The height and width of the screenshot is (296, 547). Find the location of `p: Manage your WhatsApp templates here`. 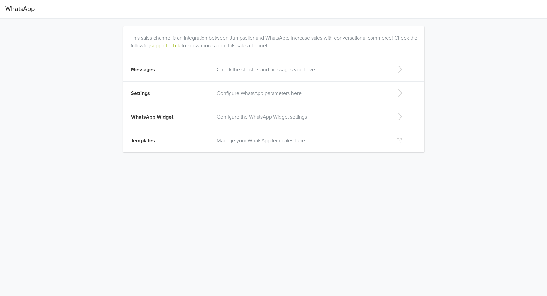

p: Manage your WhatsApp templates here is located at coordinates (301, 141).